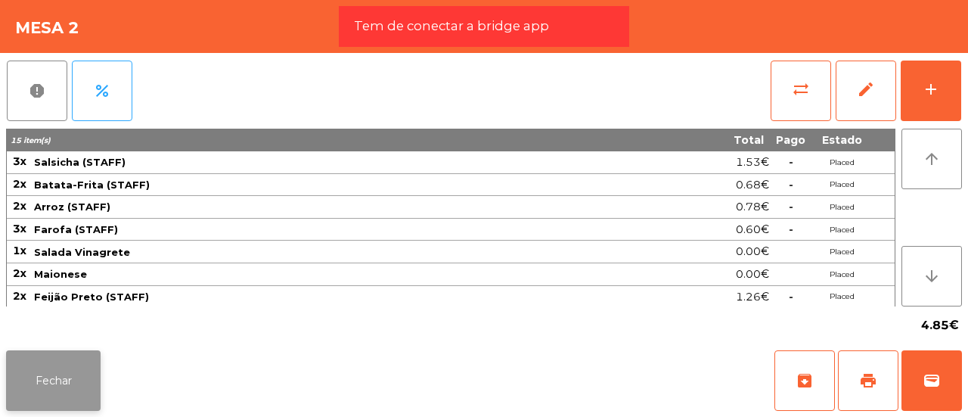 The width and height of the screenshot is (968, 417). Describe the element at coordinates (868, 380) in the screenshot. I see `span: print` at that location.